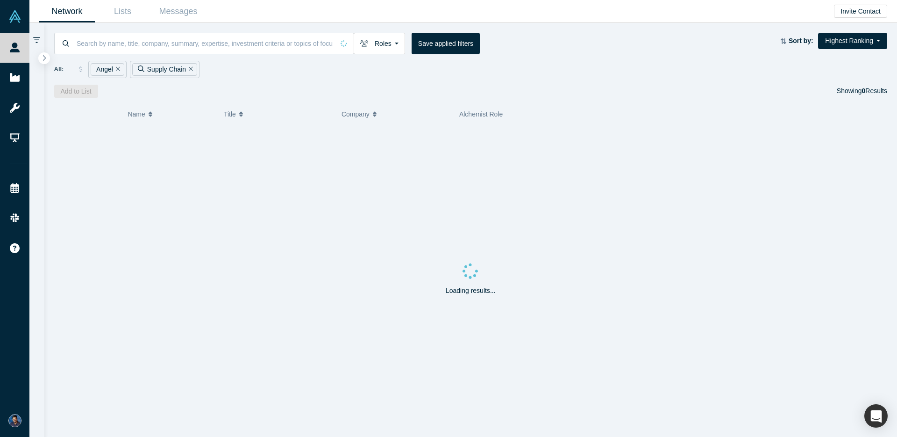 Image resolution: width=897 pixels, height=437 pixels. I want to click on img: Prayas Tiwari's Account, so click(15, 420).